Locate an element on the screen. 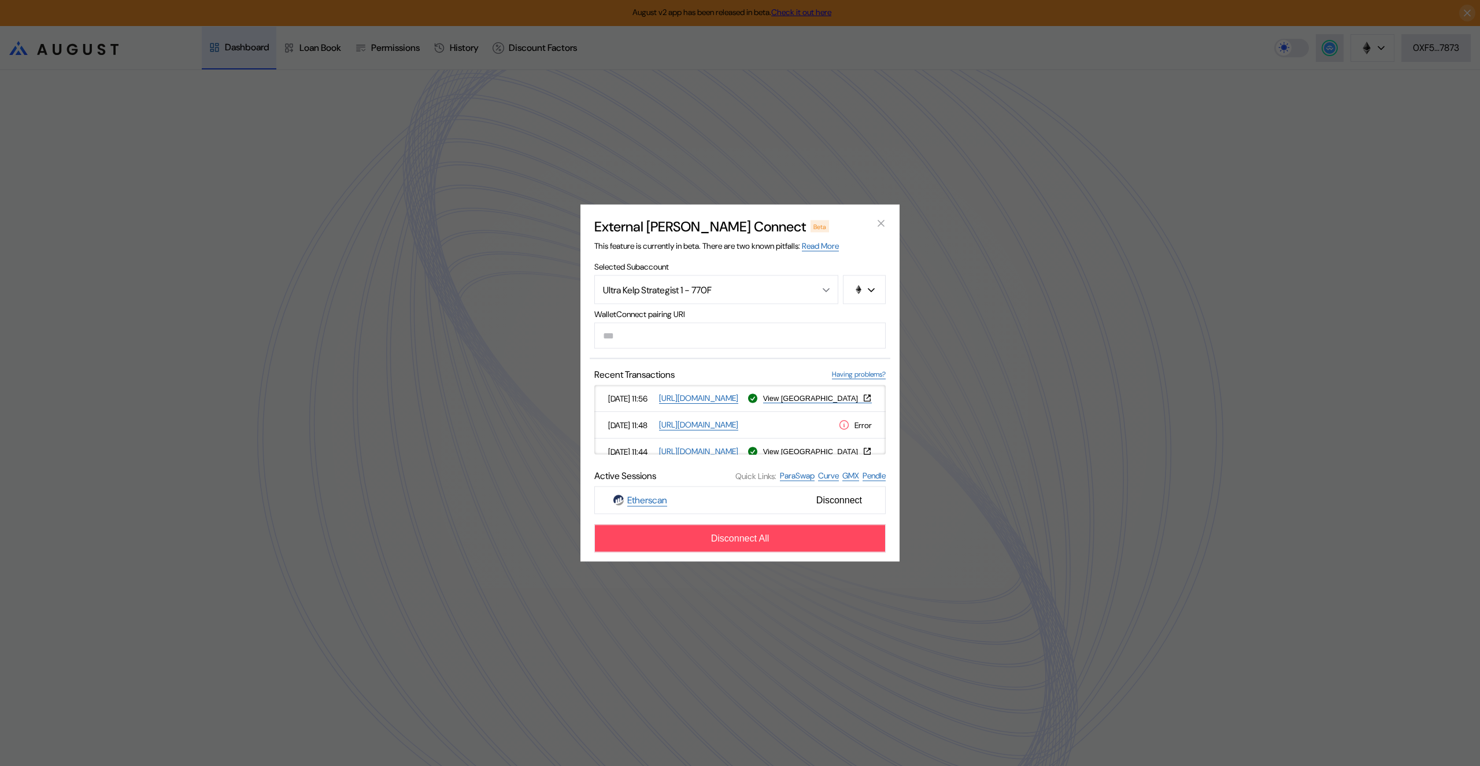 This screenshot has width=1480, height=766. span: Recent Transactions is located at coordinates (634, 374).